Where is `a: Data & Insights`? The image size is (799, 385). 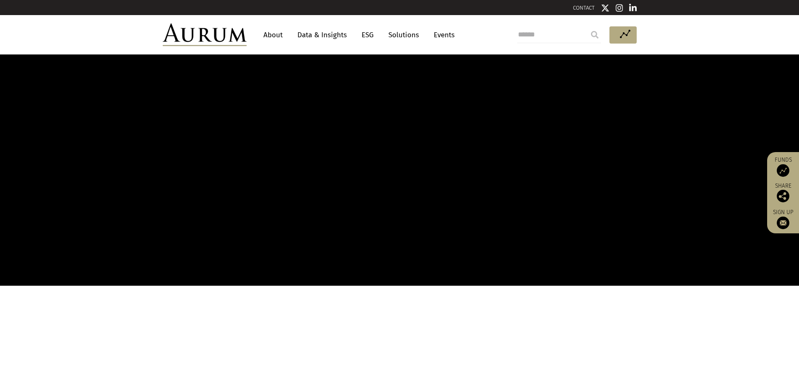 a: Data & Insights is located at coordinates (322, 35).